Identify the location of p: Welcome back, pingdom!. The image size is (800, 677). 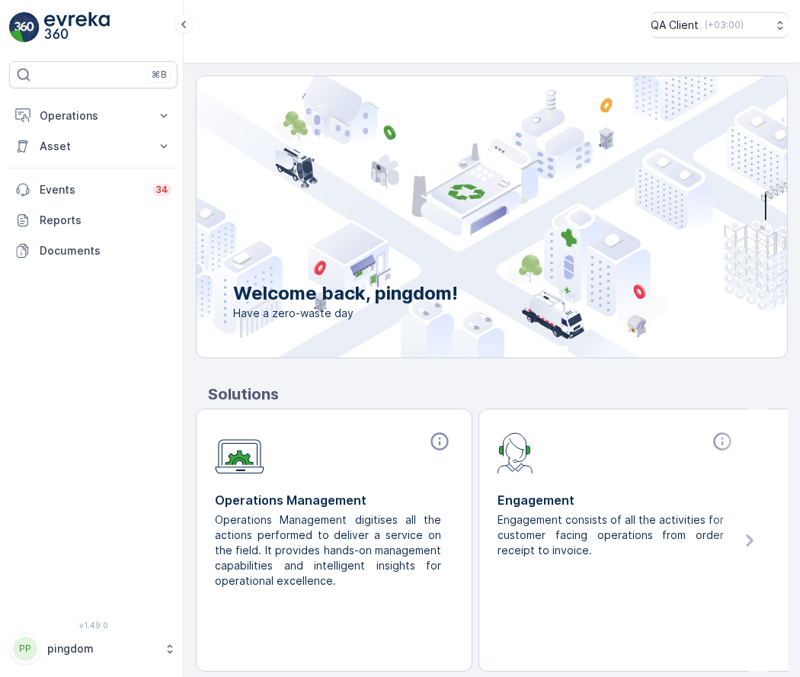
(345, 293).